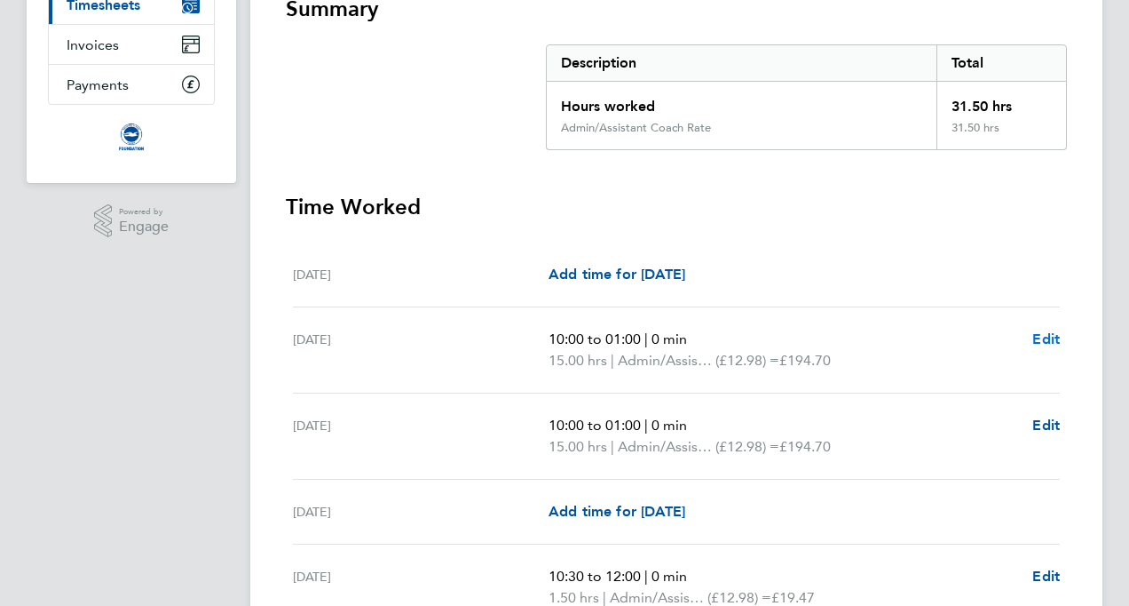 Image resolution: width=1129 pixels, height=606 pixels. Describe the element at coordinates (595, 575) in the screenshot. I see `span: 10:30 to 12:00` at that location.